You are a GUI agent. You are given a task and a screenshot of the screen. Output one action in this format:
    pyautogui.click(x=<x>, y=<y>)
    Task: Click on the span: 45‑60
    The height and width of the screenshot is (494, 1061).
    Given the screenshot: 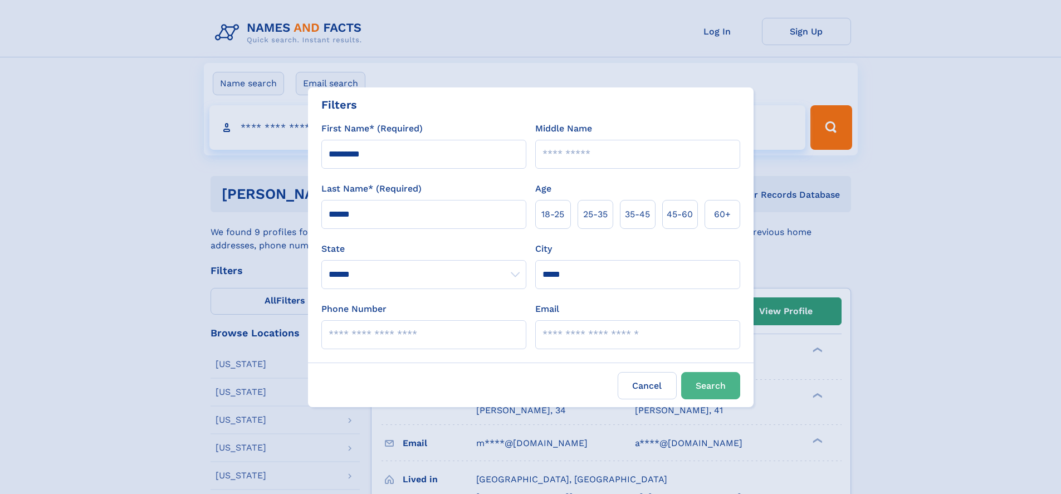 What is the action you would take?
    pyautogui.click(x=679, y=214)
    